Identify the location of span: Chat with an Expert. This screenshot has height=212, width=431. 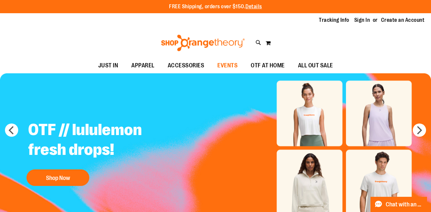
(404, 205).